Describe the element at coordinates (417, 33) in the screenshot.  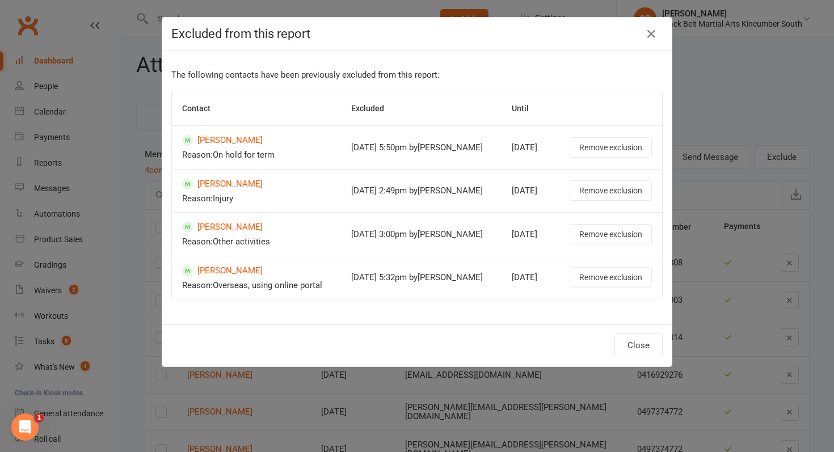
I see `h4: Excluded from this report` at that location.